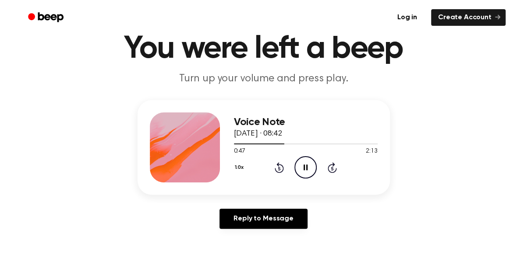 The image size is (527, 262). I want to click on a: Beep, so click(46, 18).